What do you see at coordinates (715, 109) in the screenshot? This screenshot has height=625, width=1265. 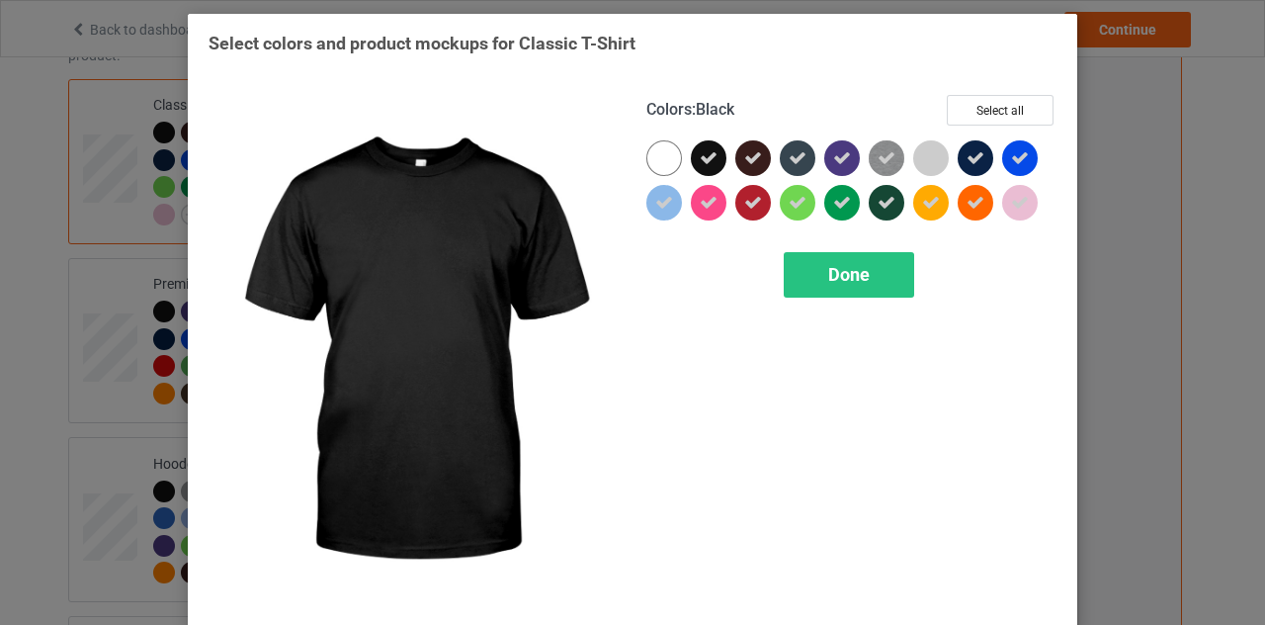 I see `span: Black` at bounding box center [715, 109].